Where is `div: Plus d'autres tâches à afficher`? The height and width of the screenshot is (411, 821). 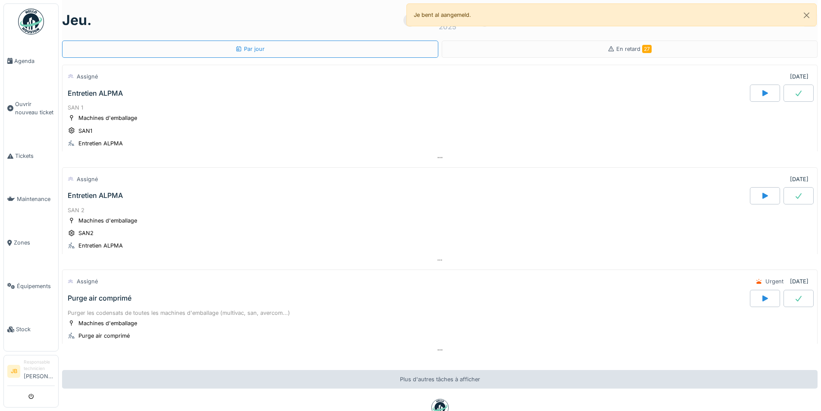
div: Plus d'autres tâches à afficher is located at coordinates (440, 379).